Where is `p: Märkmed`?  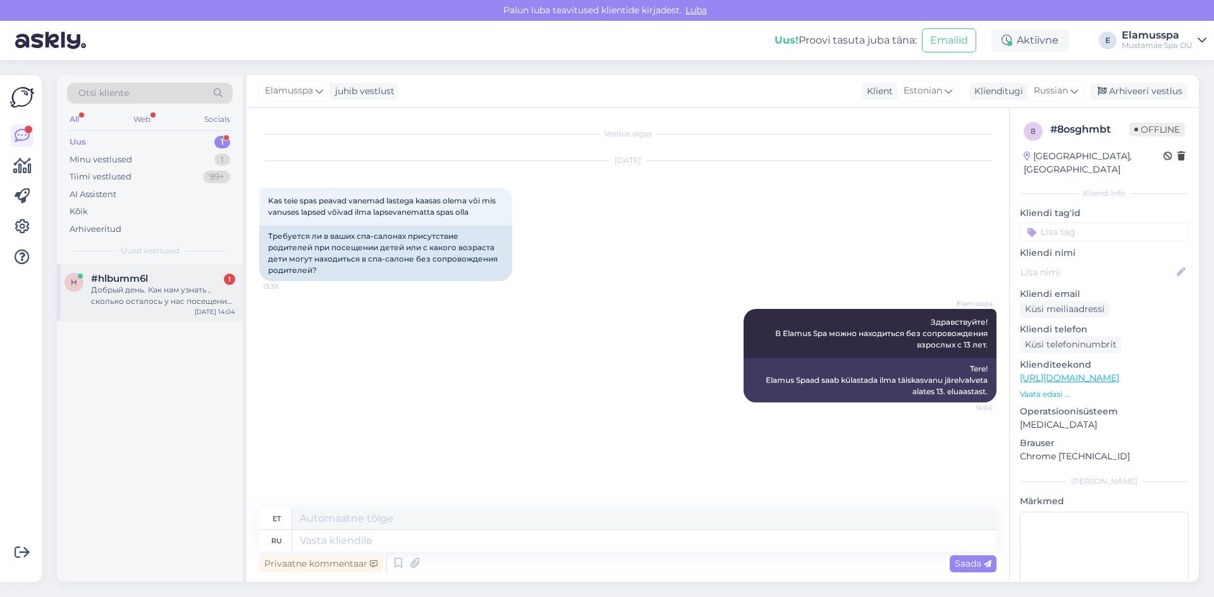 p: Märkmed is located at coordinates (1104, 501).